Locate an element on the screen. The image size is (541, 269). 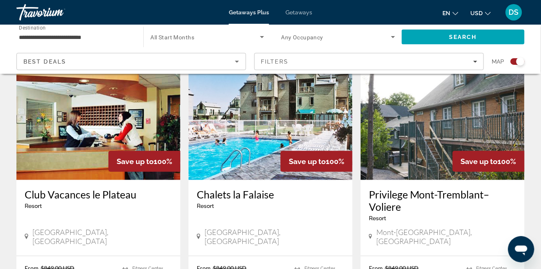
button: Filters is located at coordinates (369, 62).